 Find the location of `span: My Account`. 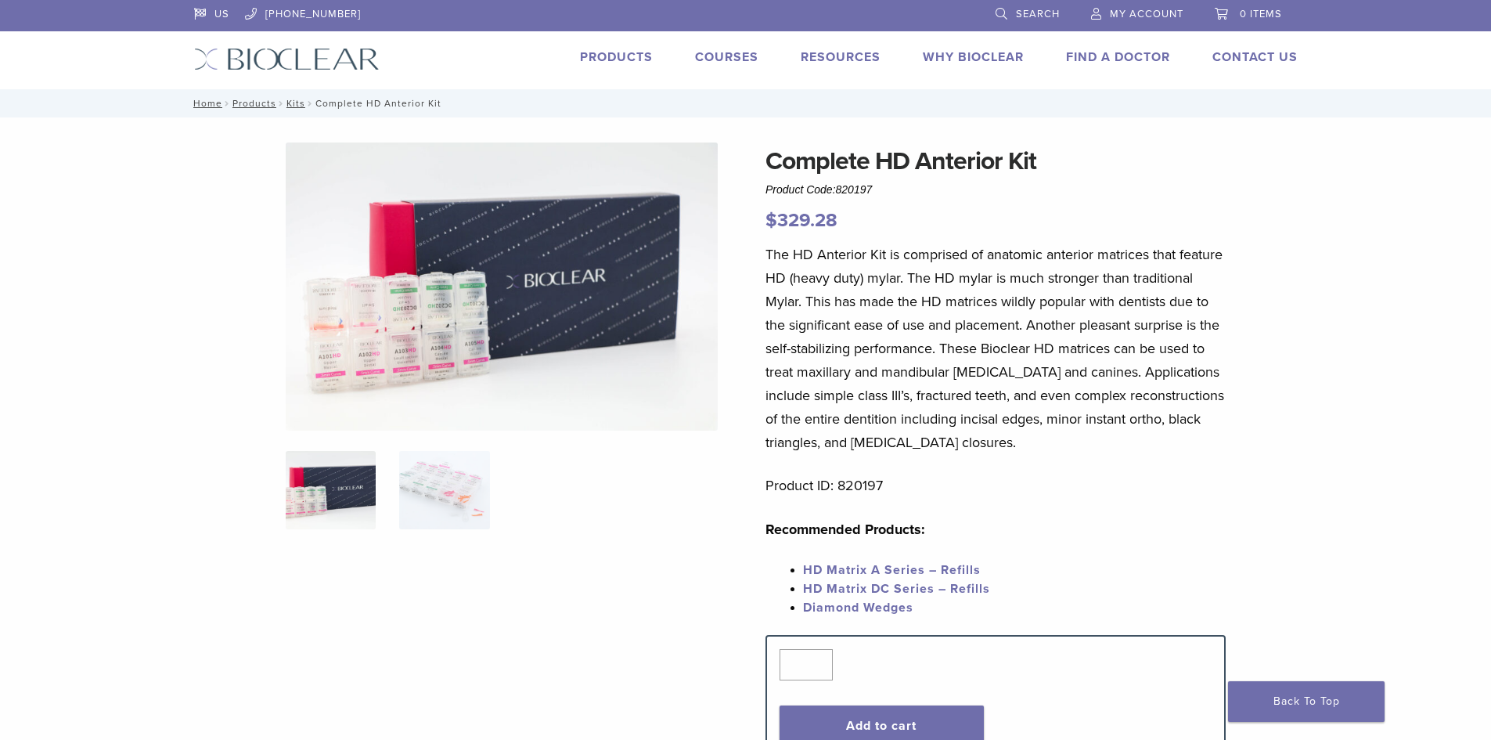

span: My Account is located at coordinates (1147, 14).